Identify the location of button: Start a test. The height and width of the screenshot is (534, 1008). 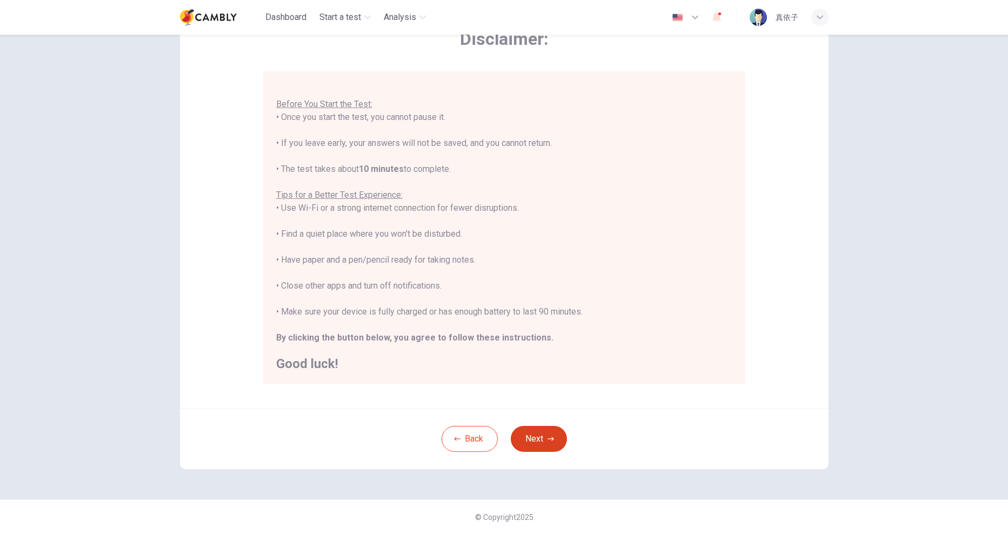
(345, 17).